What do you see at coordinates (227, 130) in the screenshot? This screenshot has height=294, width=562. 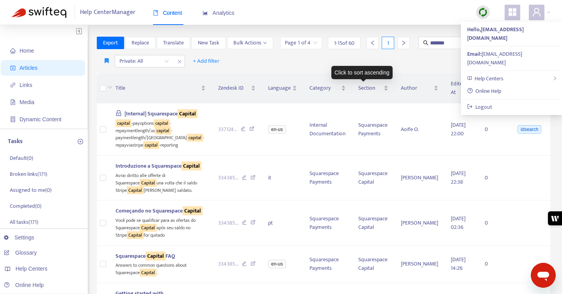 I see `span: 337124 ...` at bounding box center [227, 130].